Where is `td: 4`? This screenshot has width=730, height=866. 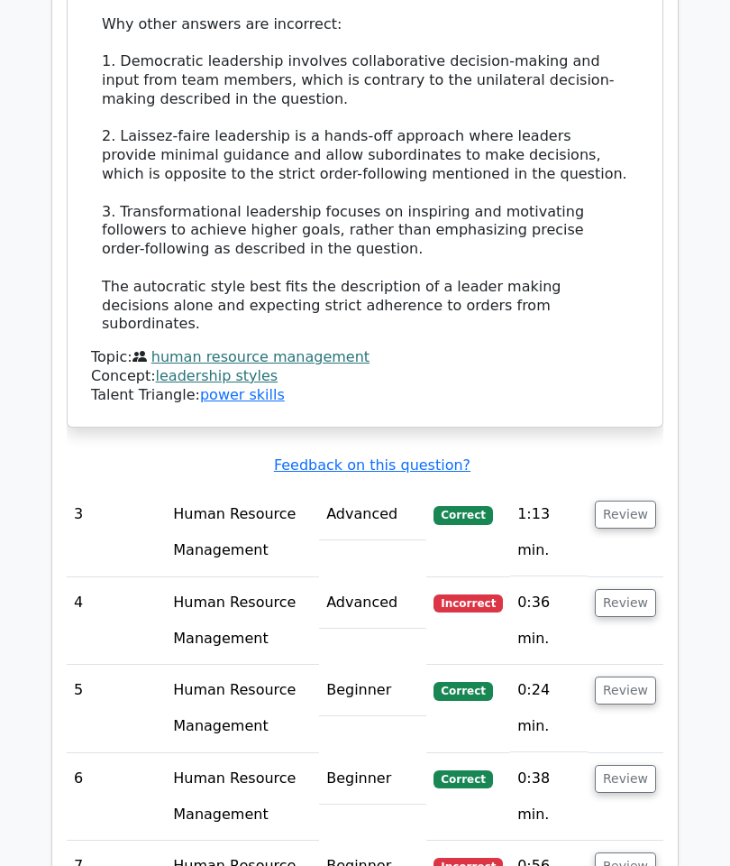
td: 4 is located at coordinates (116, 621).